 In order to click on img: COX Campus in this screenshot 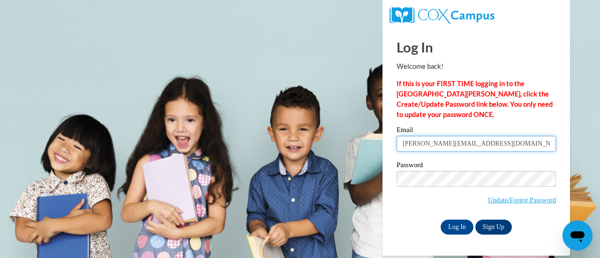, I will do `click(442, 15)`.